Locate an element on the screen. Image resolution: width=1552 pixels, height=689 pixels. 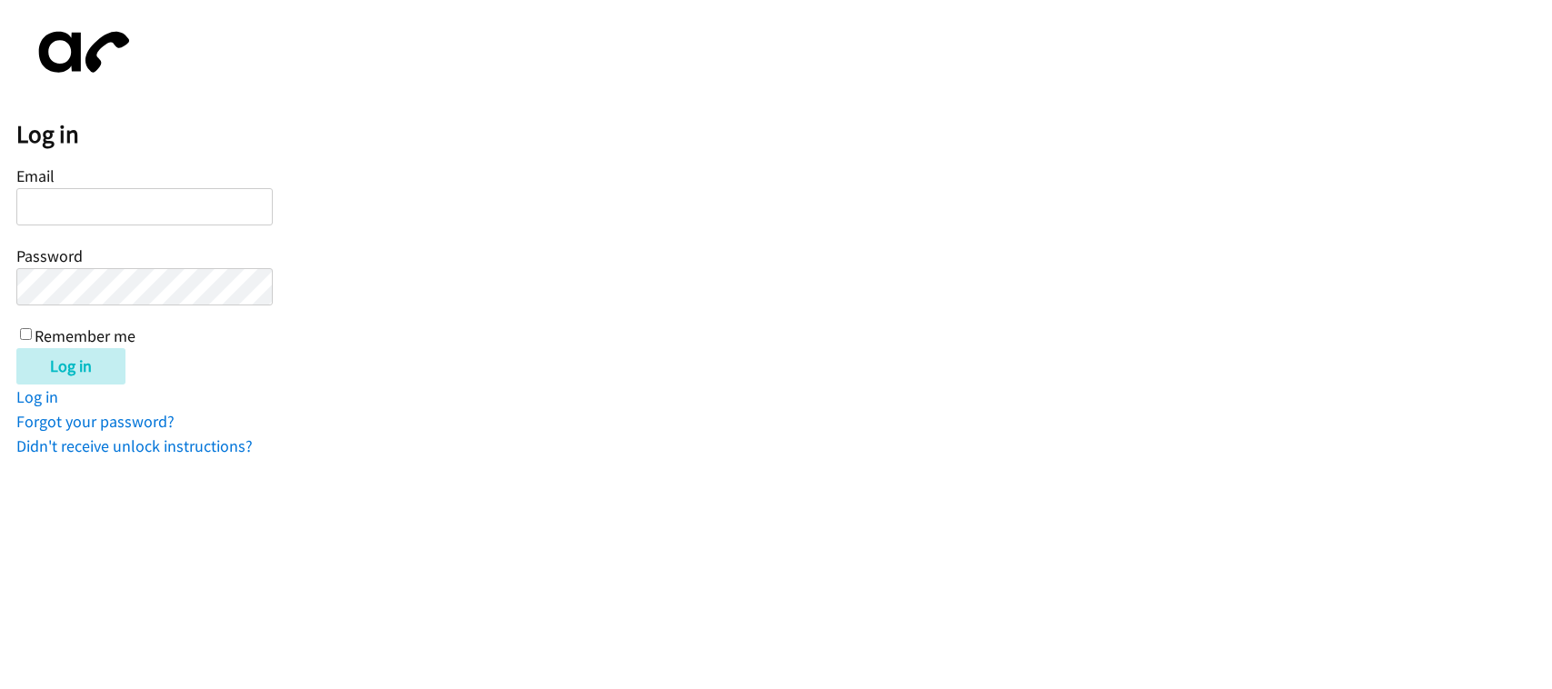
h2: Log in is located at coordinates (784, 135).